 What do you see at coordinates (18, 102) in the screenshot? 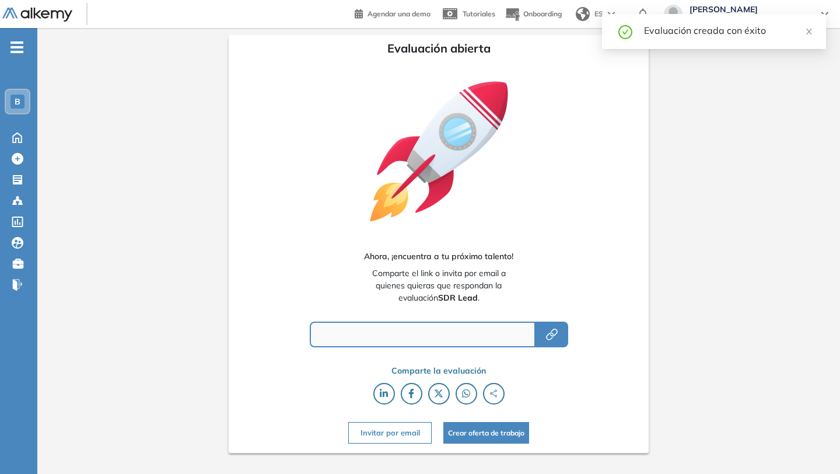
I see `span: B` at bounding box center [18, 102].